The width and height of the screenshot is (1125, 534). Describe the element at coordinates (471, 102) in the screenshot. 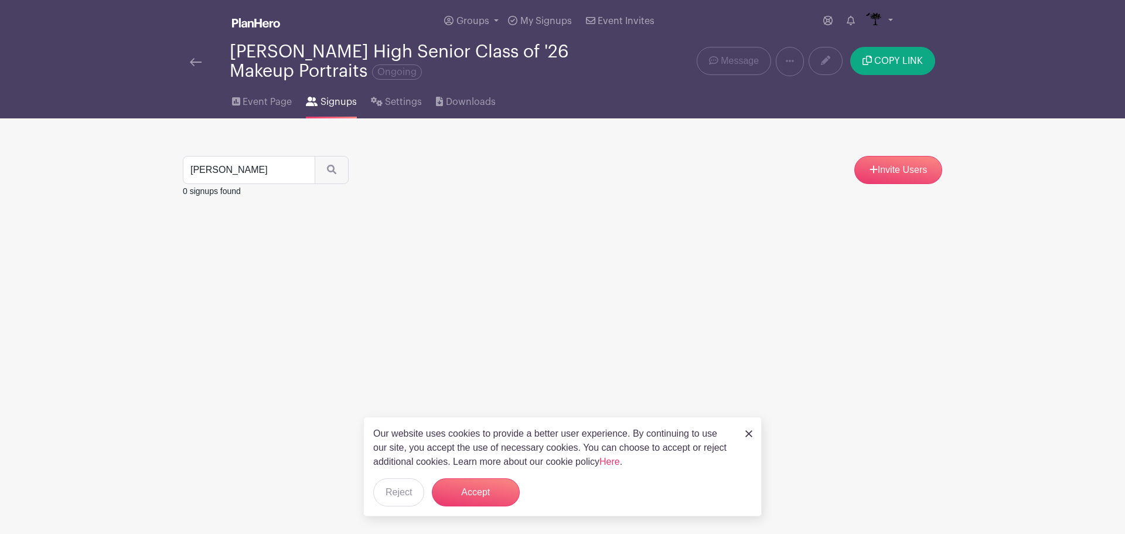

I see `span: Downloads` at that location.